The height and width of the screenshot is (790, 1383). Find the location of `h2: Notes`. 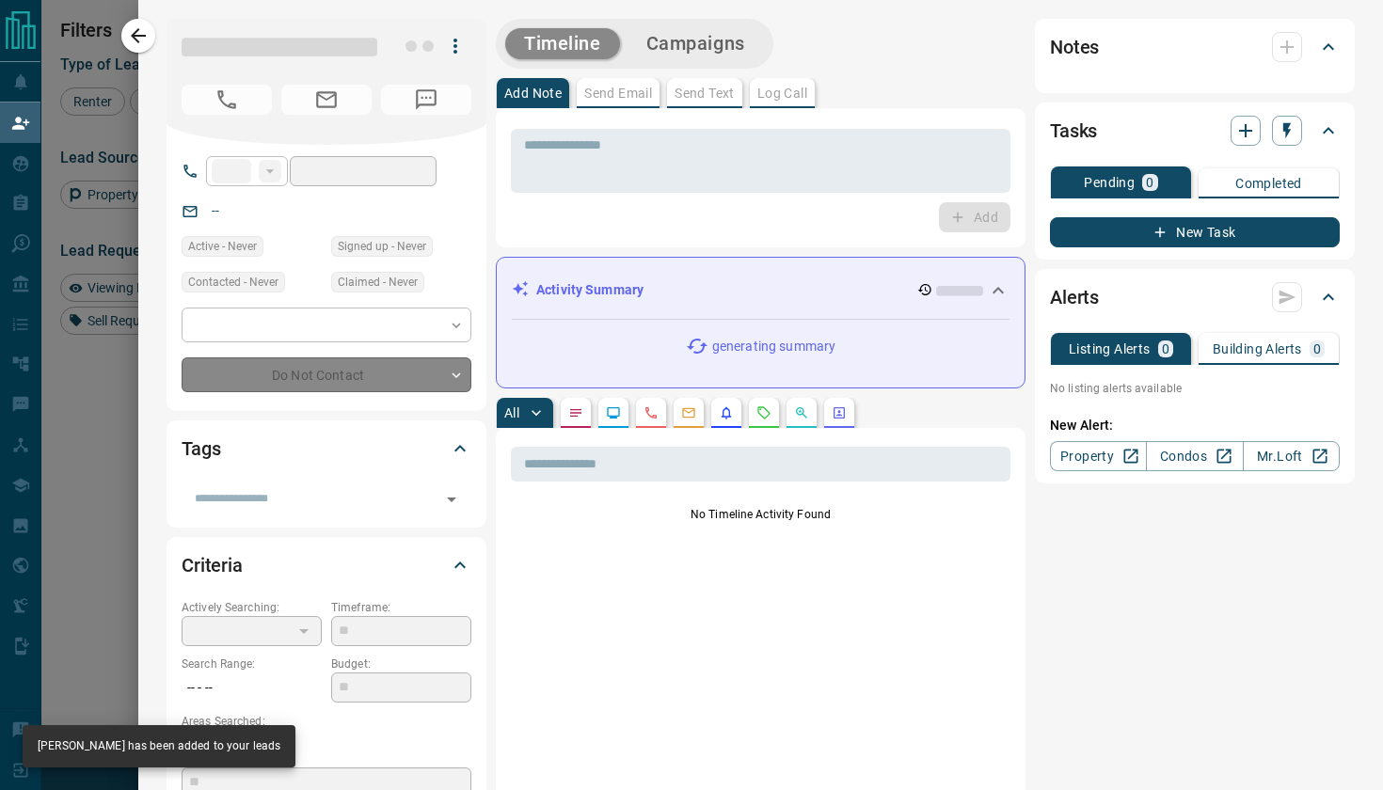

h2: Notes is located at coordinates (1074, 47).